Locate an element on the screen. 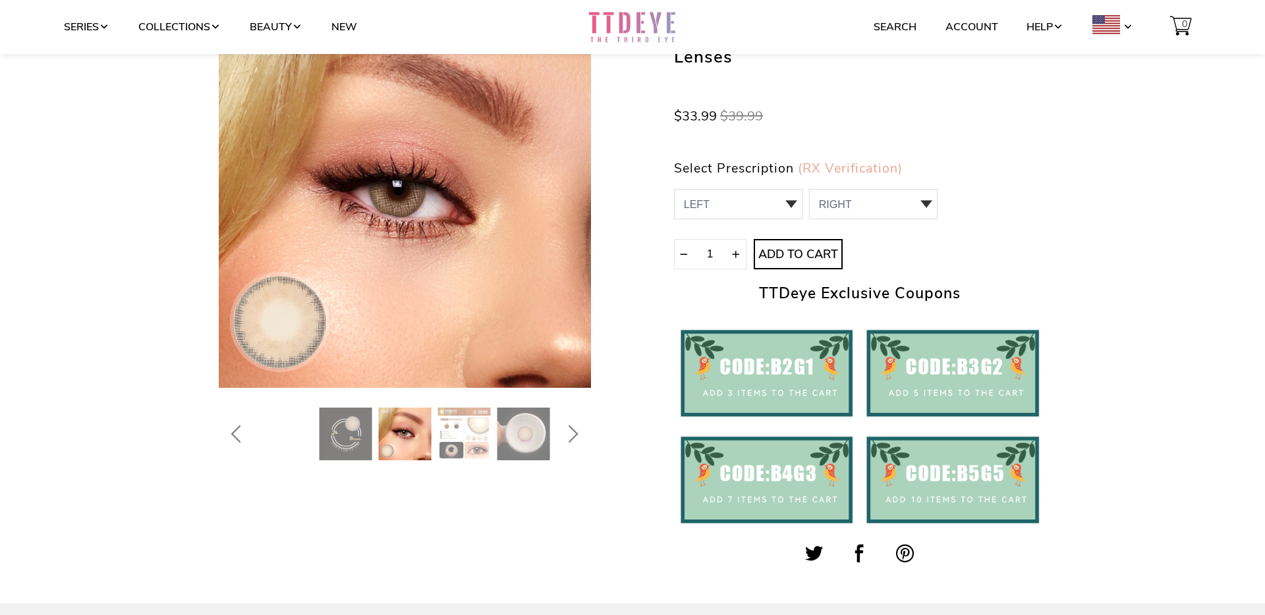 The image size is (1265, 615). a: Collections is located at coordinates (179, 27).